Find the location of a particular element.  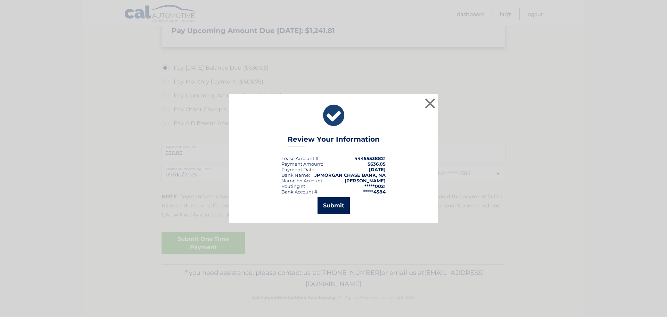

span: Payment Date is located at coordinates (298, 169).